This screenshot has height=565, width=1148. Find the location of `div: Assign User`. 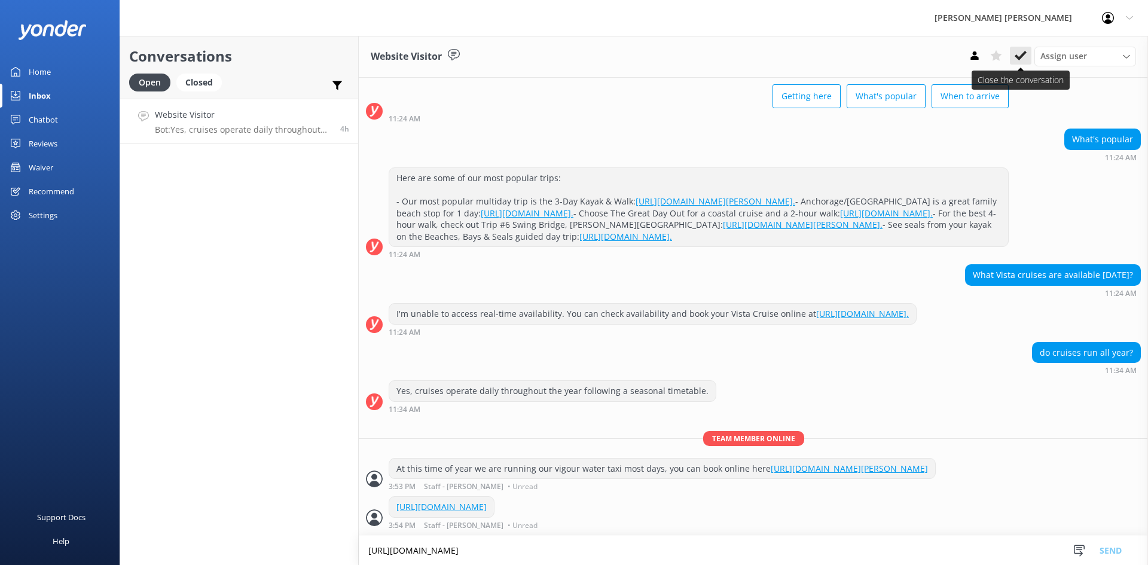

div: Assign User is located at coordinates (1085, 56).